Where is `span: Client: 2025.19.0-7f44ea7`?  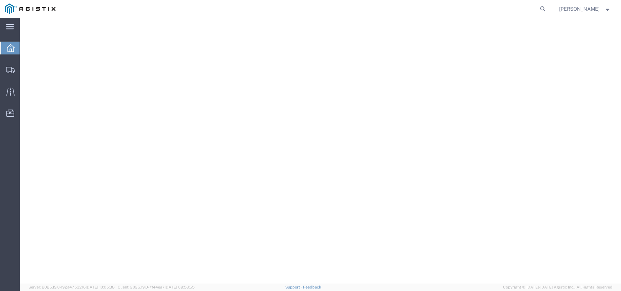
span: Client: 2025.19.0-7f44ea7 is located at coordinates (156, 287).